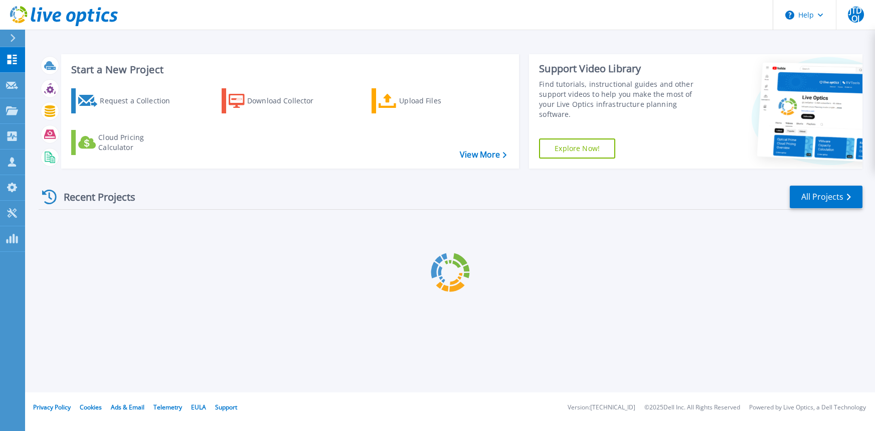 This screenshot has width=875, height=431. What do you see at coordinates (623, 69) in the screenshot?
I see `div: Support Video Library` at bounding box center [623, 69].